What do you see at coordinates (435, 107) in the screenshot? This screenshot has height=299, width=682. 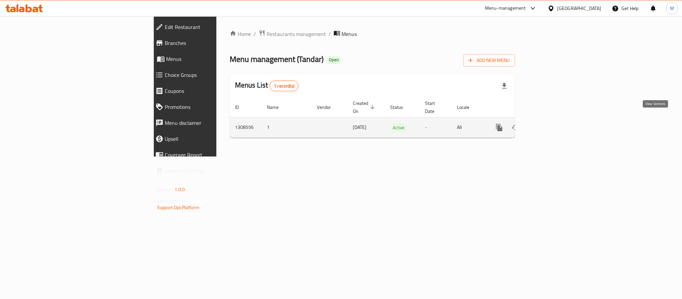 I see `span: Start Date` at bounding box center [435, 107].